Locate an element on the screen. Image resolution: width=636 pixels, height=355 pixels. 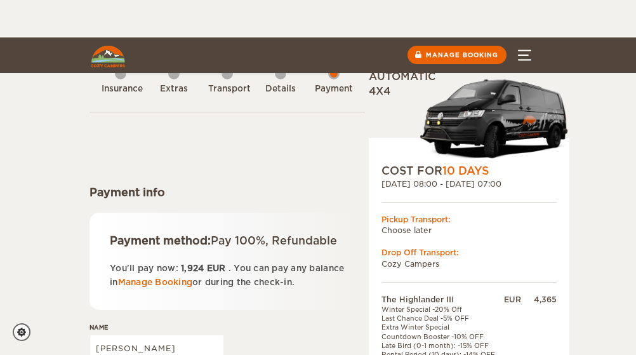
div: Drop Off Transport: is located at coordinates (469, 252).